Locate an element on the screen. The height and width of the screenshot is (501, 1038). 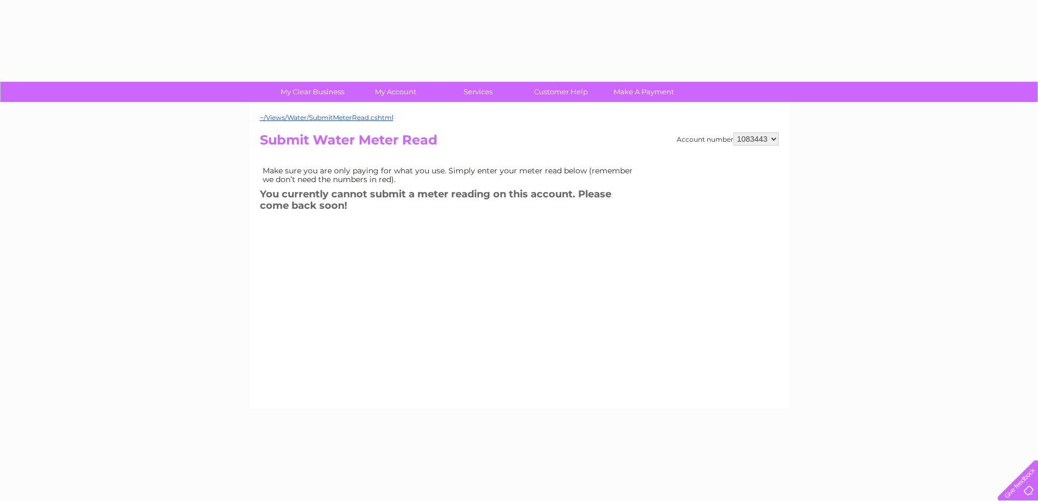
h3: You currently cannot submit a meter reading on this account. Please come back soon! is located at coordinates (451, 201).